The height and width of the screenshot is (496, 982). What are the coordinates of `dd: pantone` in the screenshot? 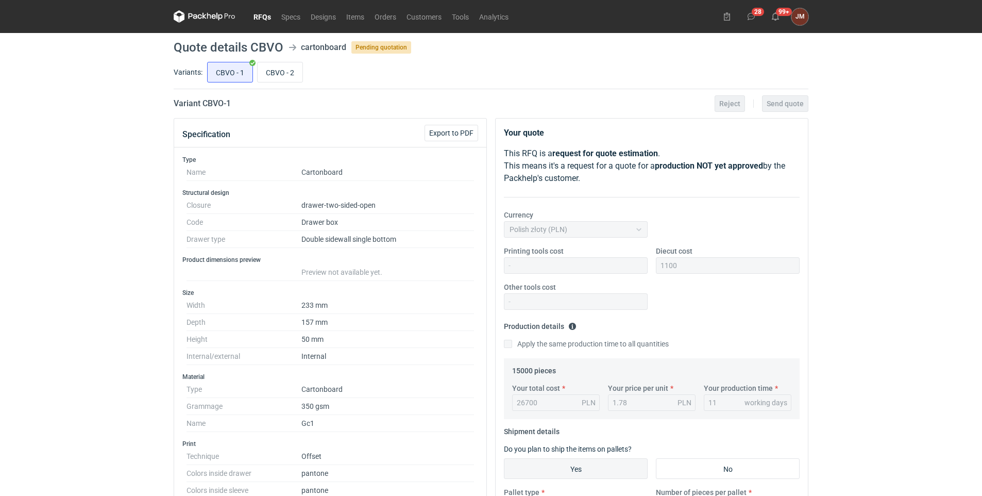 It's located at (387, 473).